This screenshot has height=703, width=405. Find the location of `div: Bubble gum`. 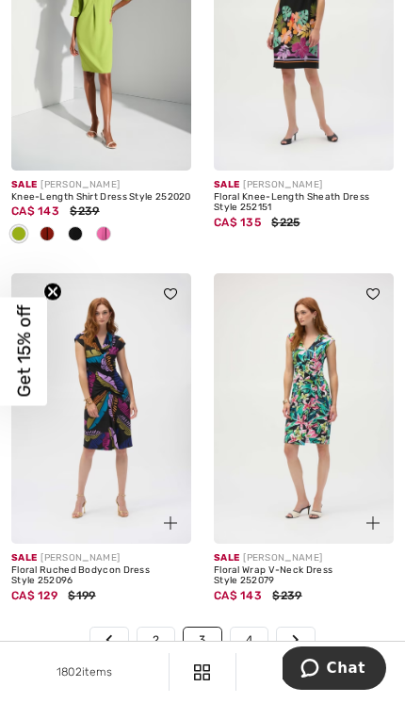

div: Bubble gum is located at coordinates (104, 235).